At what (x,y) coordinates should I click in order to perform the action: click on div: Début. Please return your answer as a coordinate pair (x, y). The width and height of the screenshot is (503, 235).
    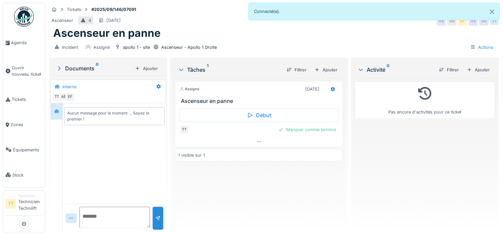
    Looking at the image, I should click on (259, 115).